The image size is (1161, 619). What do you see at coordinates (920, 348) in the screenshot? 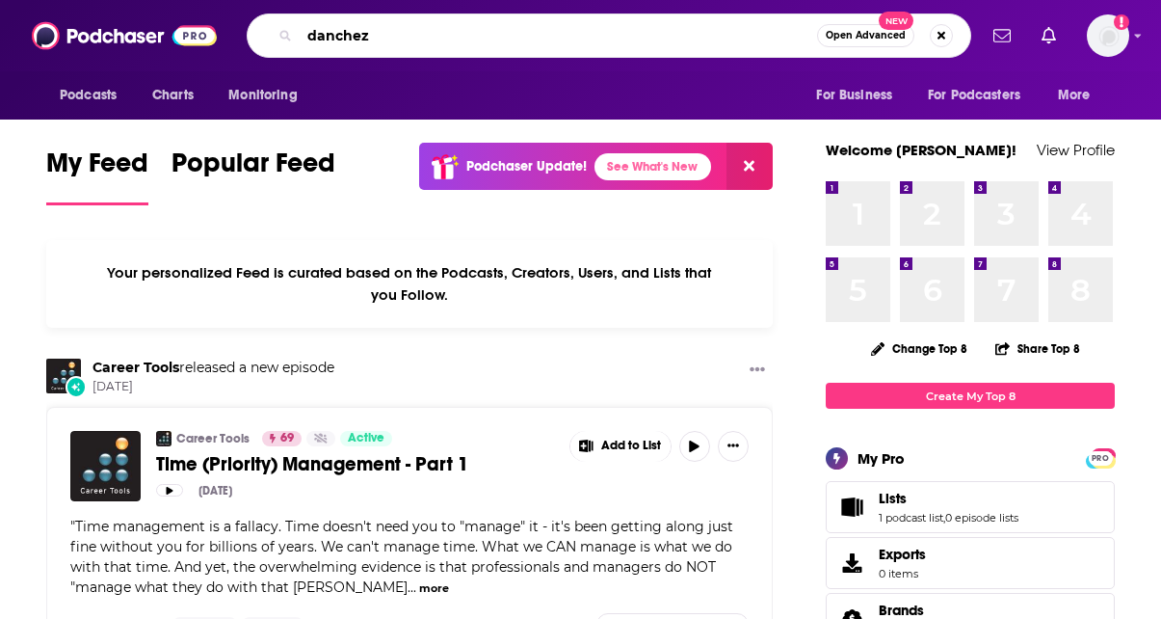
I see `button: Change Top 8` at bounding box center [920, 348].